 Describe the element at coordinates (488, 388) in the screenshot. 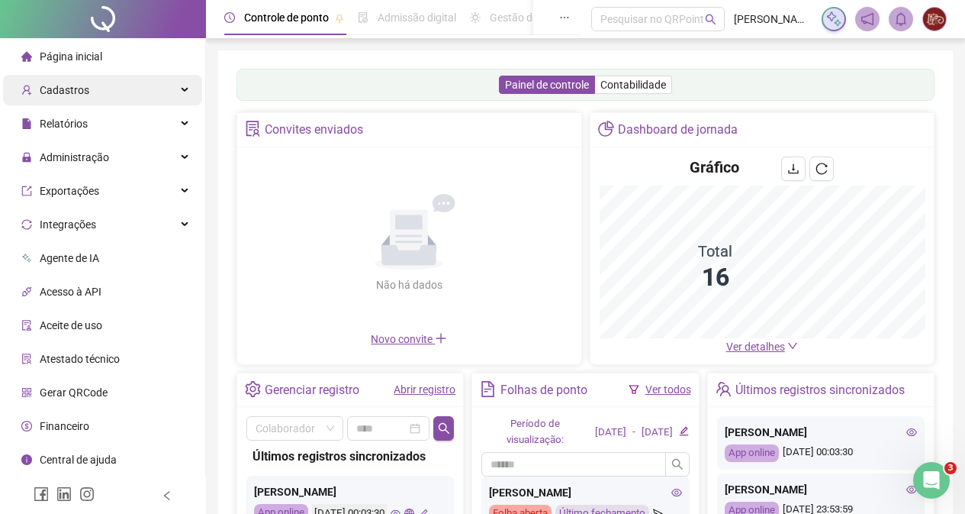

I see `span: file-text` at that location.